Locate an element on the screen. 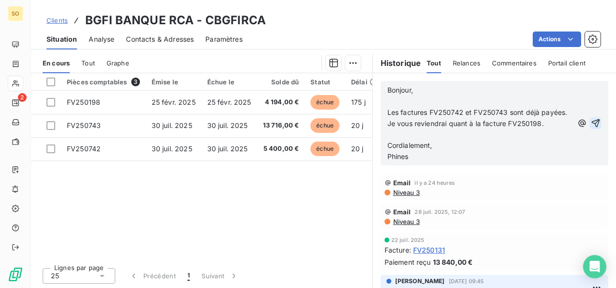 This screenshot has width=616, height=288. span: En cours is located at coordinates (56, 63).